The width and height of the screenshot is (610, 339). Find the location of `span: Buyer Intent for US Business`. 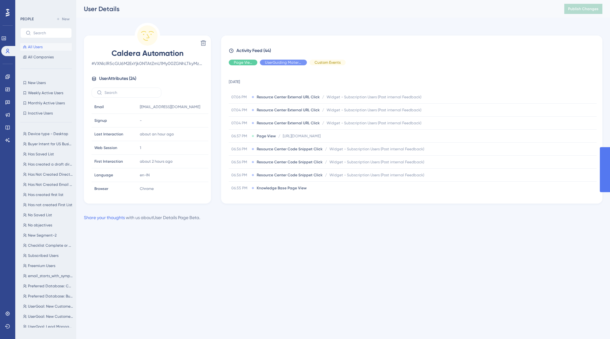

span: Buyer Intent for US Business is located at coordinates (50, 144).